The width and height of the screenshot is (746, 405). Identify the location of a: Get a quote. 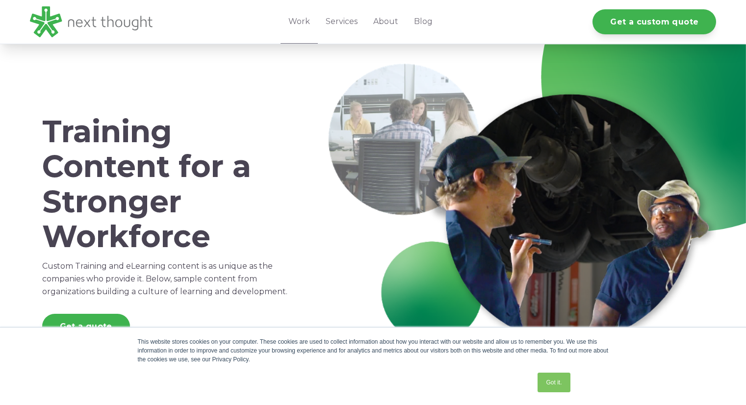
(86, 326).